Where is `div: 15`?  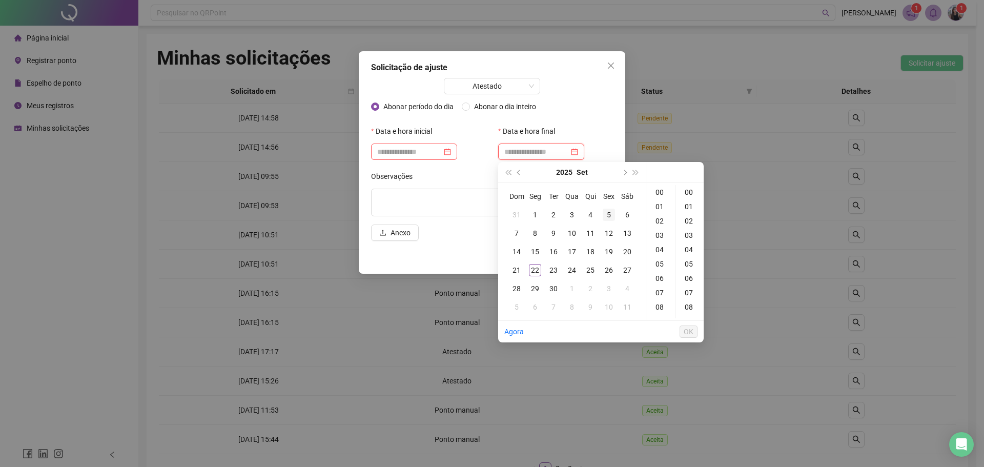 div: 15 is located at coordinates (535, 252).